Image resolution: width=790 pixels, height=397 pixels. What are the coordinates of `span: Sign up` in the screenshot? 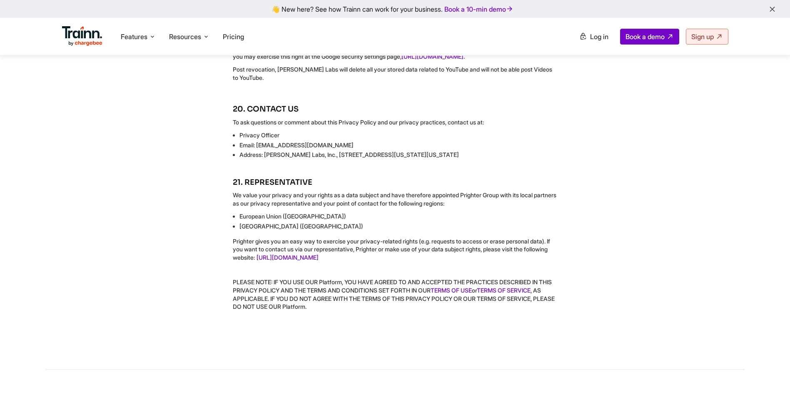 It's located at (703, 37).